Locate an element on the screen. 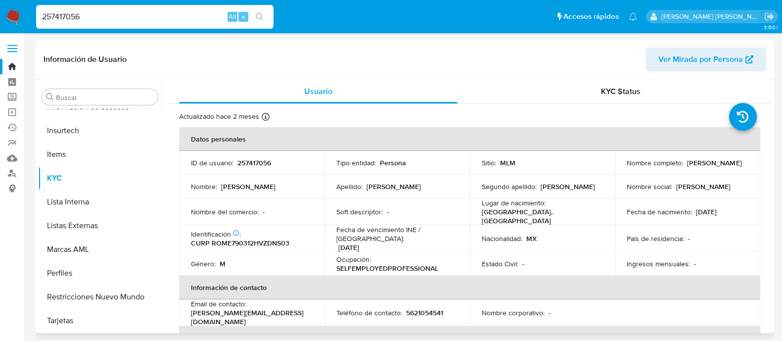 This screenshot has height=341, width=782. button: Tarjetas is located at coordinates (100, 321).